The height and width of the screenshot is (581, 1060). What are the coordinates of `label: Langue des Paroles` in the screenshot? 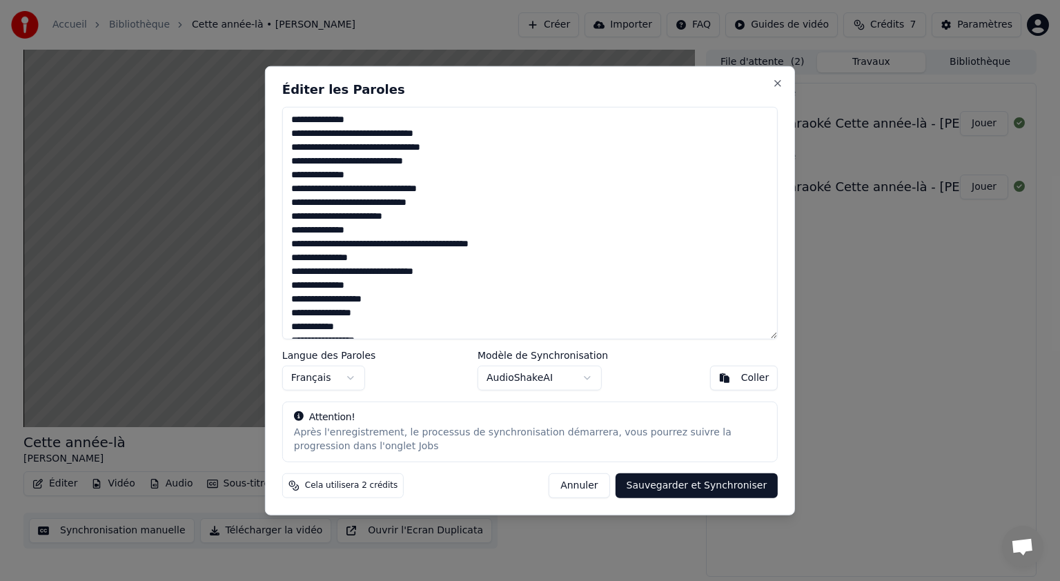 It's located at (329, 355).